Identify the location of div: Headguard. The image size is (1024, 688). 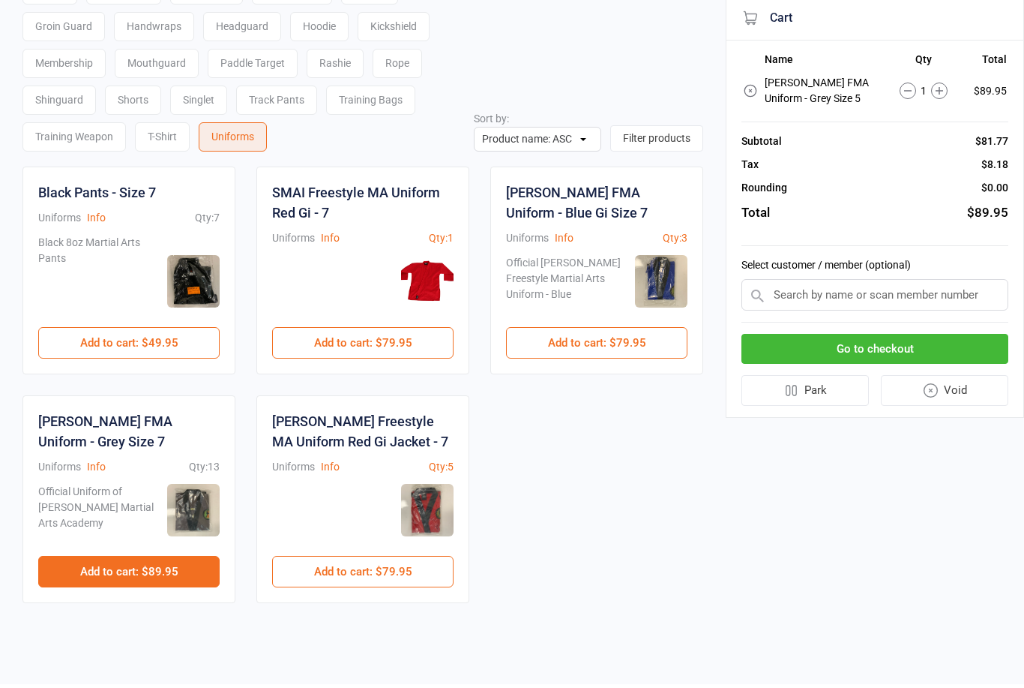
(242, 30).